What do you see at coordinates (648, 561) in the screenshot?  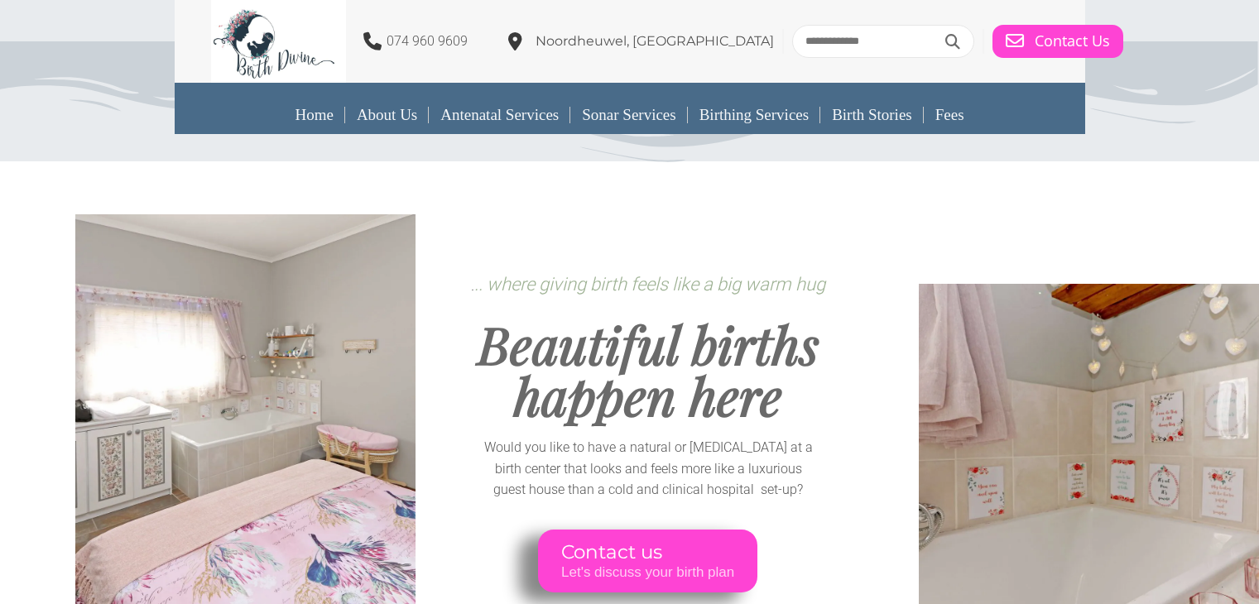 I see `a: Contact us Let's discuss your birth plan` at bounding box center [648, 561].